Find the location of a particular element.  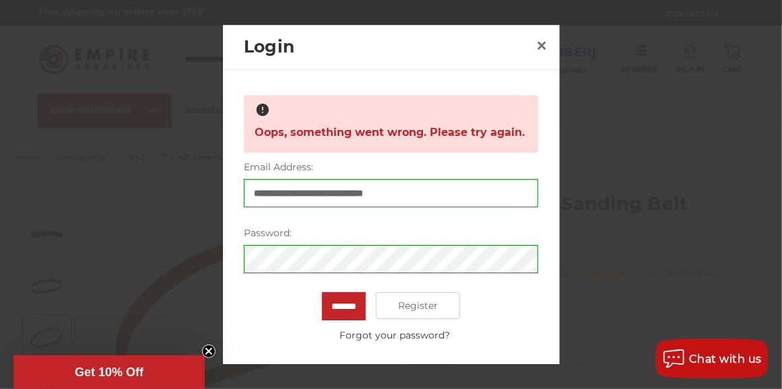

span: Chat with us is located at coordinates (726, 359).